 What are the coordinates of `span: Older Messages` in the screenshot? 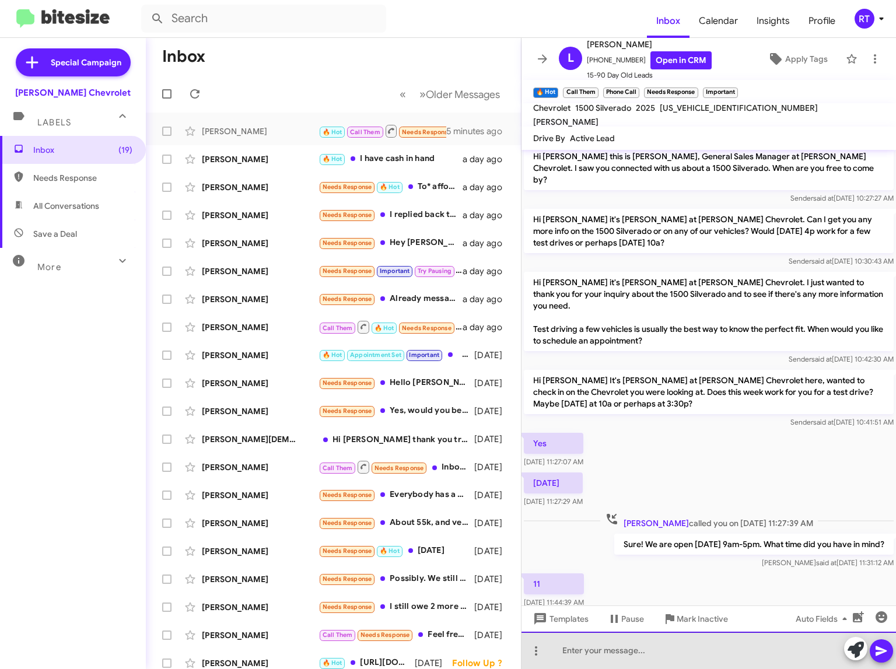 It's located at (463, 95).